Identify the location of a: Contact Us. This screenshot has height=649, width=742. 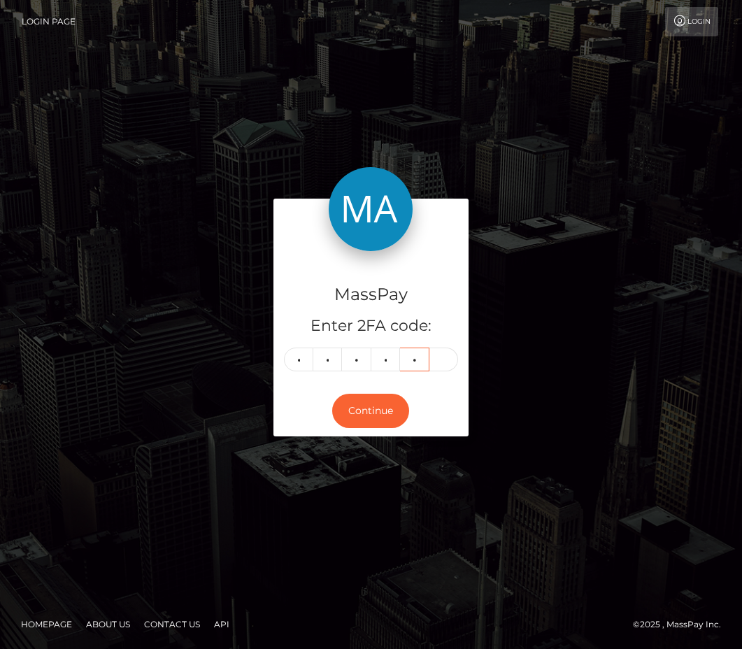
(172, 624).